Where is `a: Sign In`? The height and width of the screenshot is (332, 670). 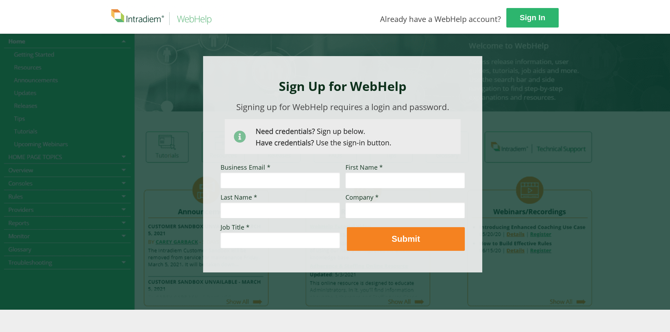
a: Sign In is located at coordinates (532, 18).